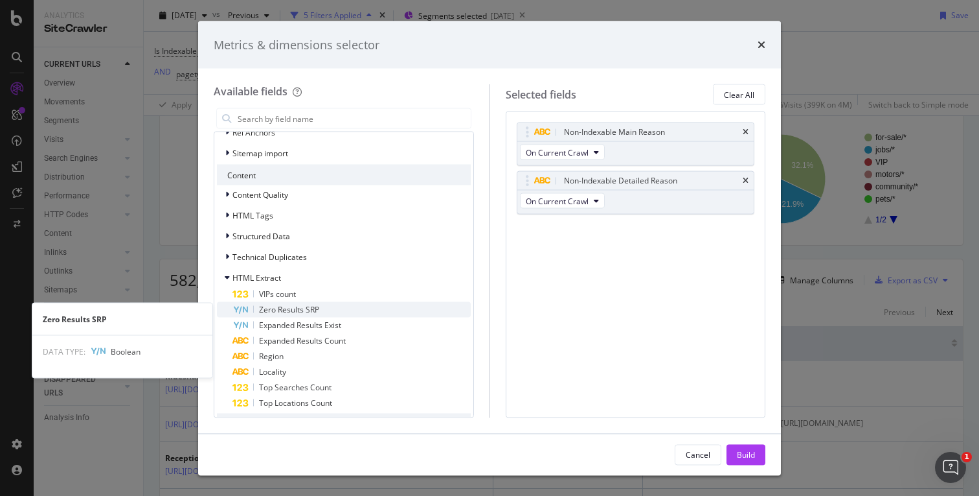  What do you see at coordinates (295, 387) in the screenshot?
I see `span: Top Searches Count` at bounding box center [295, 387].